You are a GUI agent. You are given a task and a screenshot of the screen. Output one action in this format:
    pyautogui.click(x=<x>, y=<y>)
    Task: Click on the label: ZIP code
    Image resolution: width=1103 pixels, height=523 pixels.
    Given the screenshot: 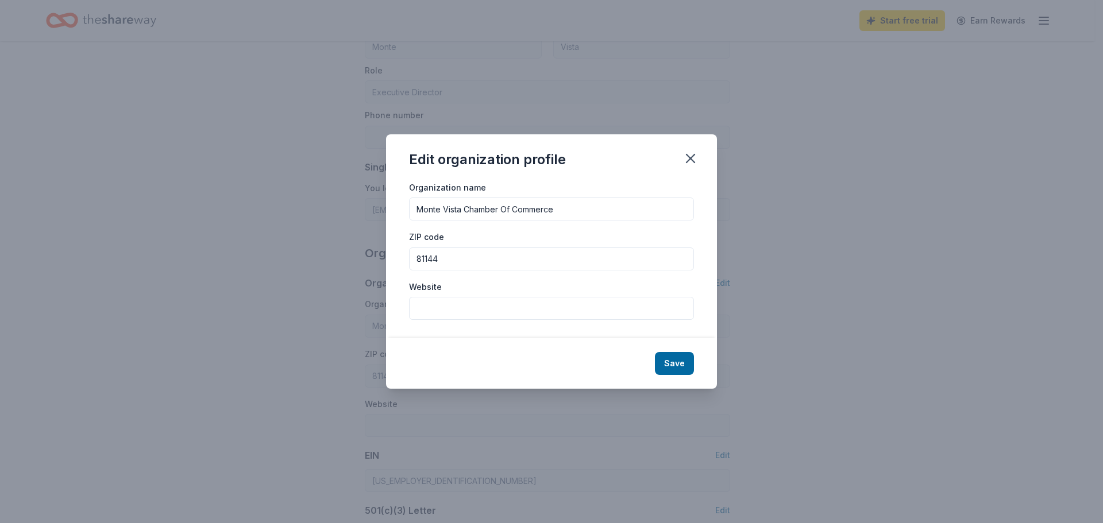 What is the action you would take?
    pyautogui.click(x=426, y=237)
    